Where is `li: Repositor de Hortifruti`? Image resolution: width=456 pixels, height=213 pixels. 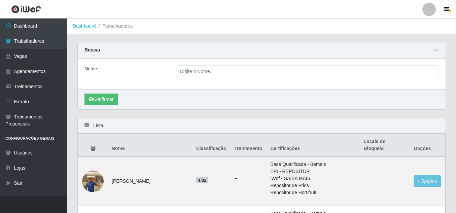 li: Repositor de Hortifruti is located at coordinates (313, 193).